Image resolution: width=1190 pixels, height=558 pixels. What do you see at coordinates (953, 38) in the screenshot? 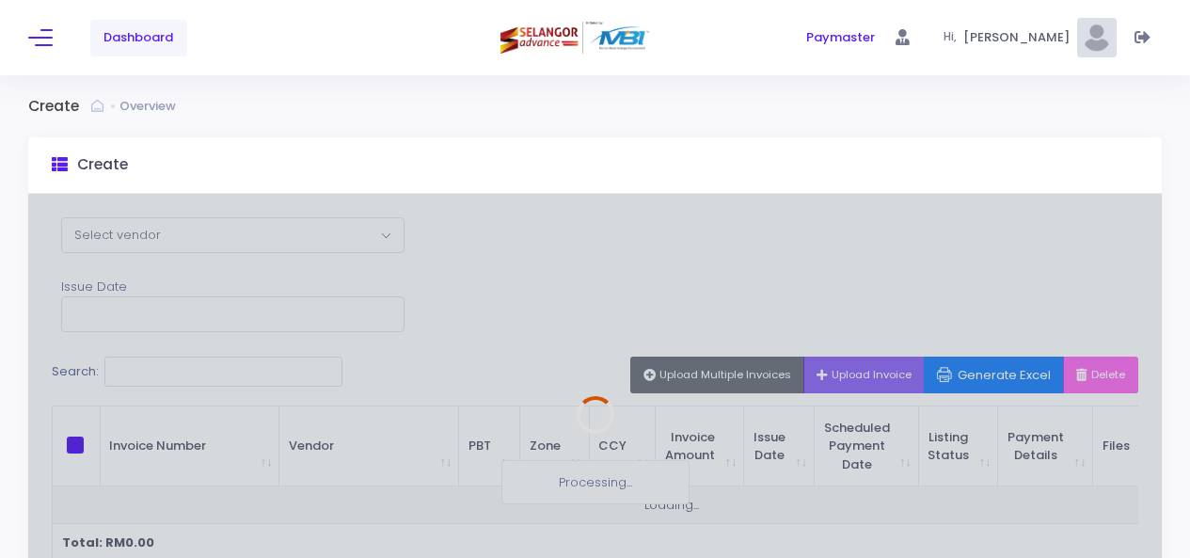
I see `span: Hi,` at bounding box center [953, 38].